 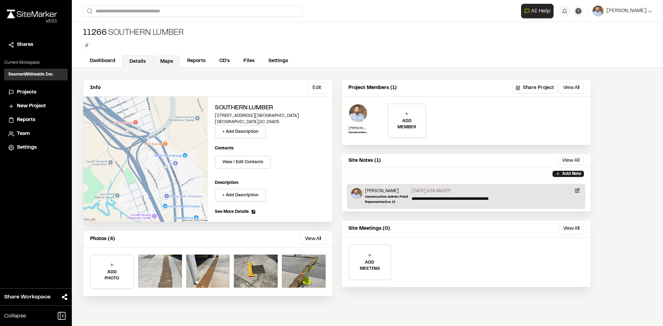 What do you see at coordinates (31, 75) in the screenshot?
I see `h3: SeamonWhiteside Inc.` at bounding box center [31, 75].